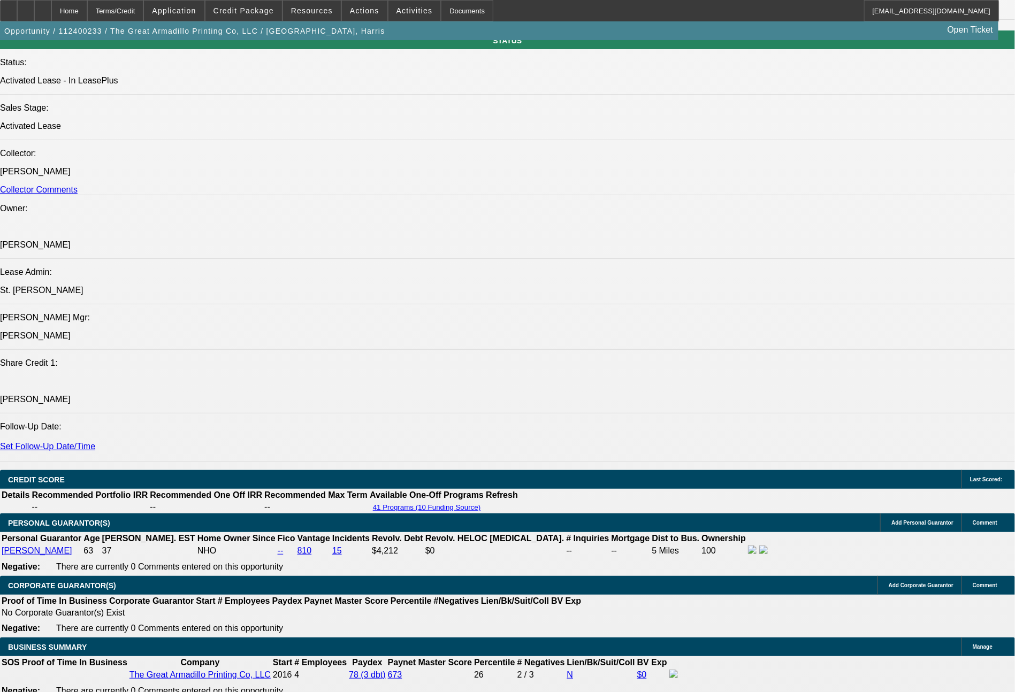 This screenshot has height=692, width=1015. What do you see at coordinates (174, 11) in the screenshot?
I see `span: Application` at bounding box center [174, 11].